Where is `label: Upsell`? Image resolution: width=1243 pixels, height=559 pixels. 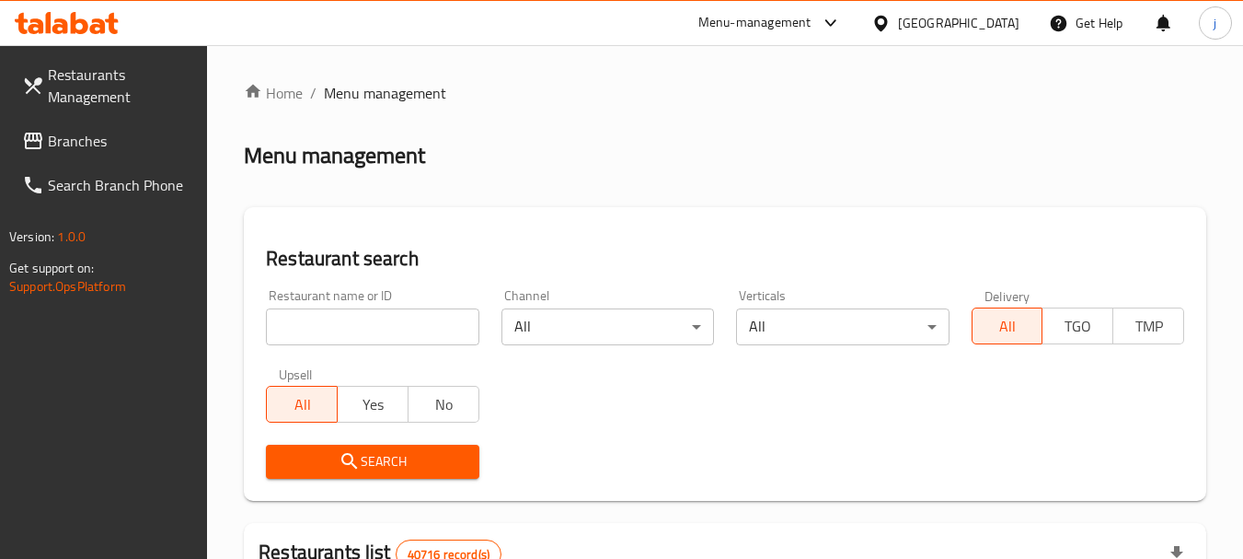
label: Upsell is located at coordinates (295, 374).